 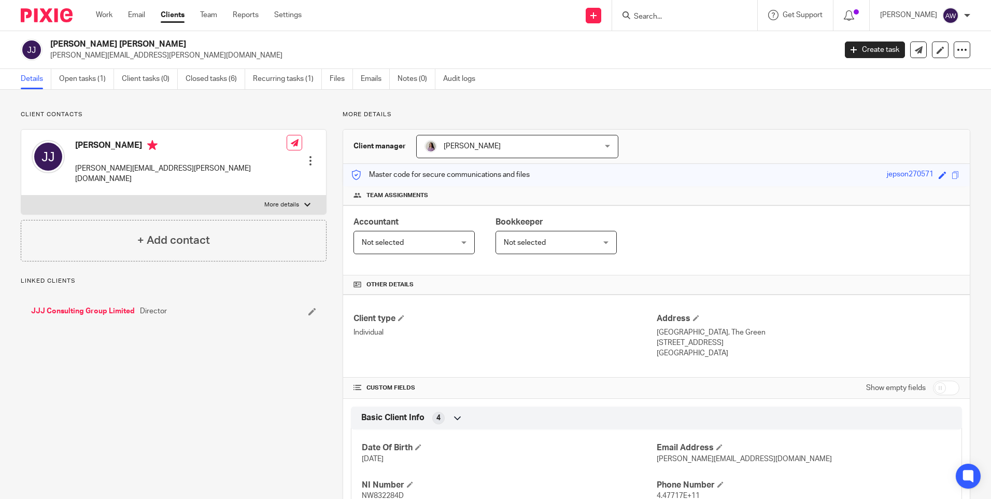 What do you see at coordinates (910, 175) in the screenshot?
I see `div: jepson270571` at bounding box center [910, 175].